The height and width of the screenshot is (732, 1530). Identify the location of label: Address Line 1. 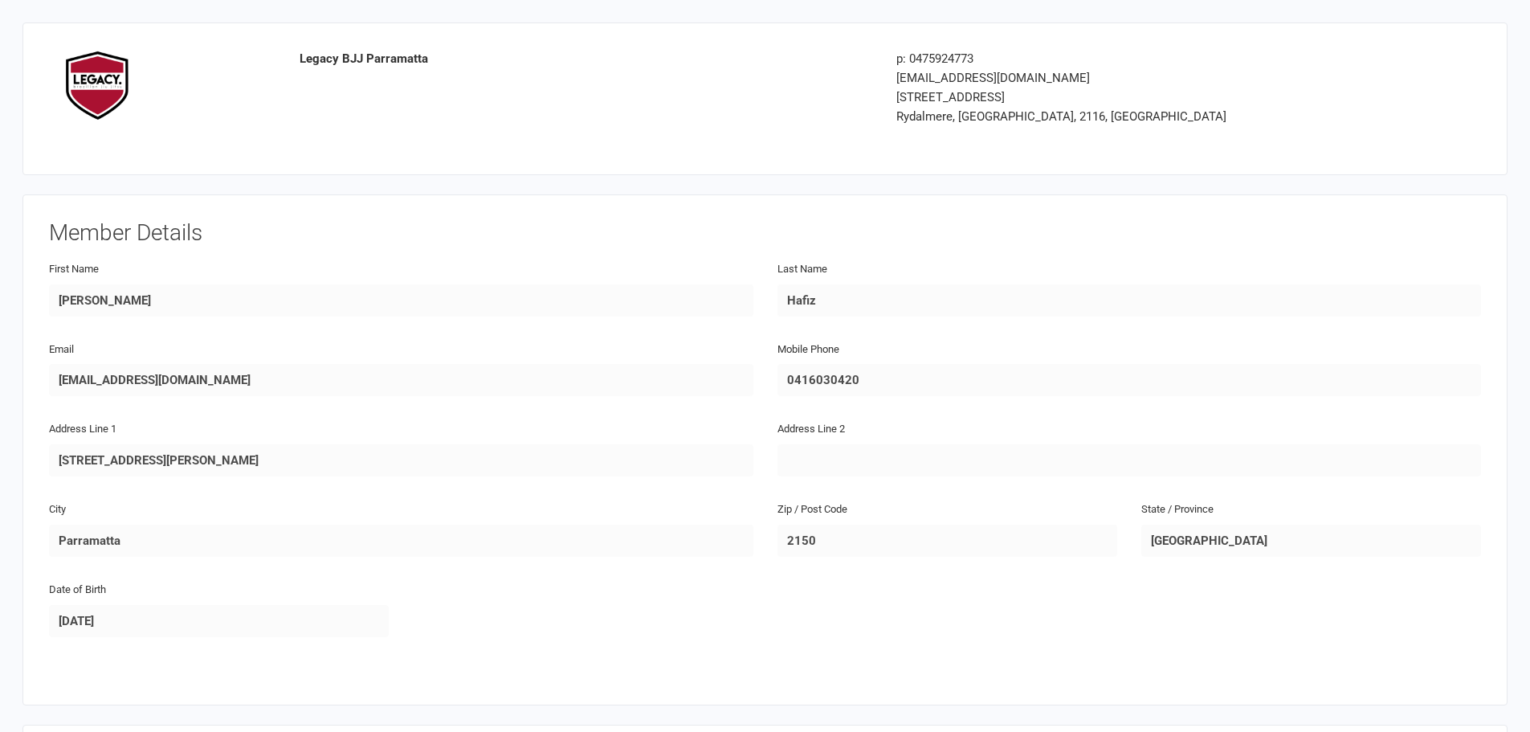
(83, 429).